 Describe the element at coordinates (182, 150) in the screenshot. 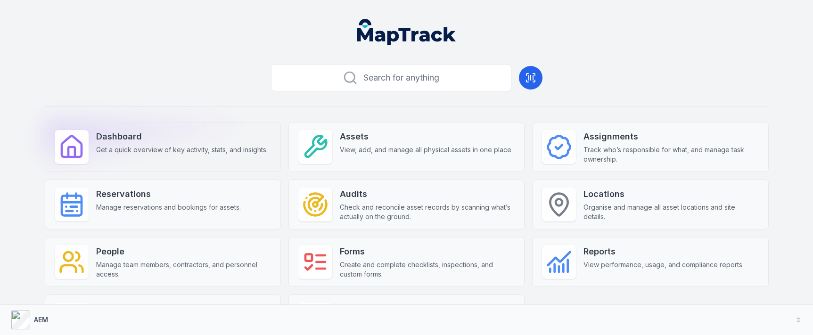

I see `span: Get a quick overview of key activity, stats, and insights.` at that location.